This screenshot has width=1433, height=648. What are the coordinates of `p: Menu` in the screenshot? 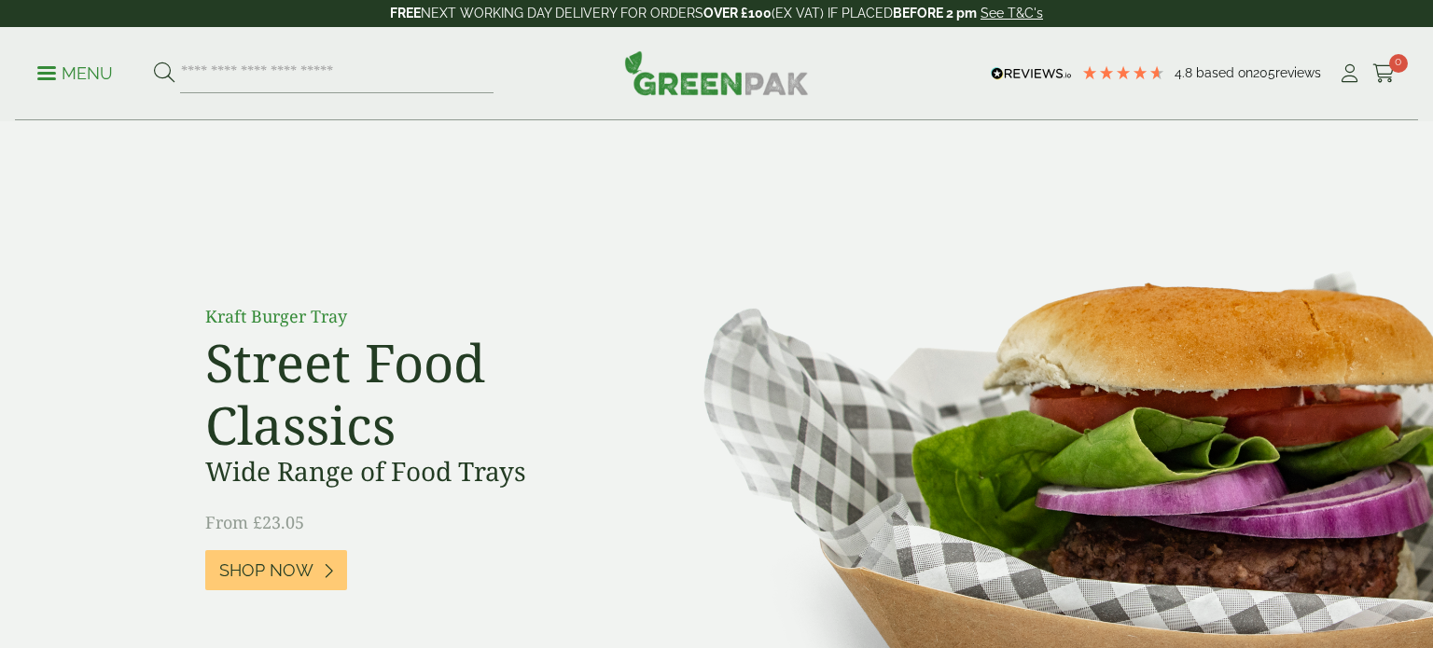 It's located at (75, 74).